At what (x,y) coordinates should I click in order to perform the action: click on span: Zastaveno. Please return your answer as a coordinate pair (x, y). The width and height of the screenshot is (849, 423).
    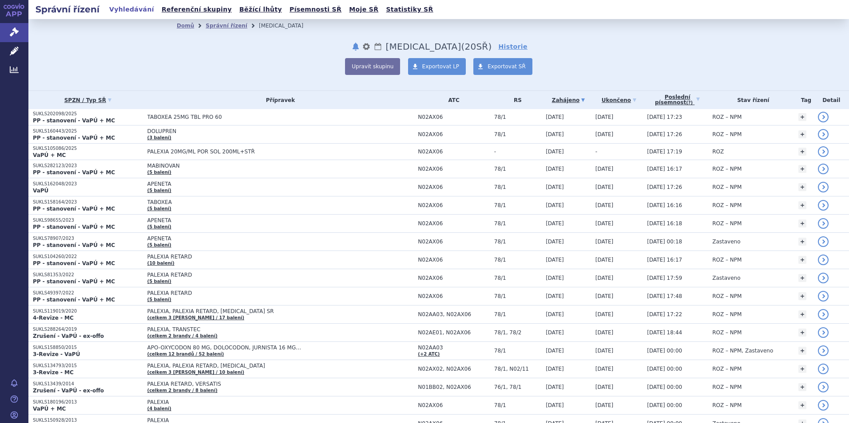
    Looking at the image, I should click on (726, 278).